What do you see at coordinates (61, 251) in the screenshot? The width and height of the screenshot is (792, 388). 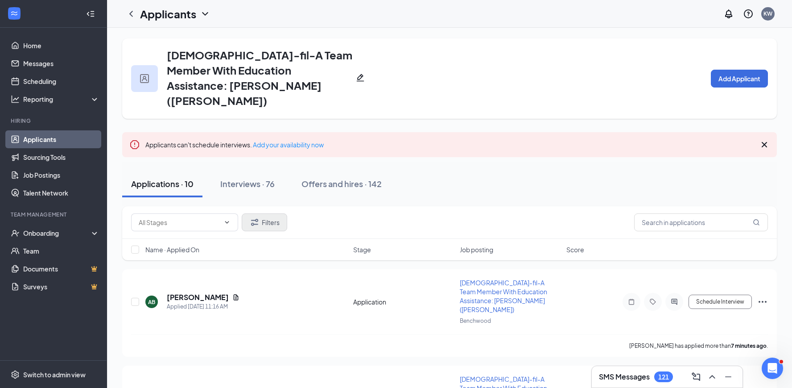 I see `a: Team` at bounding box center [61, 251].